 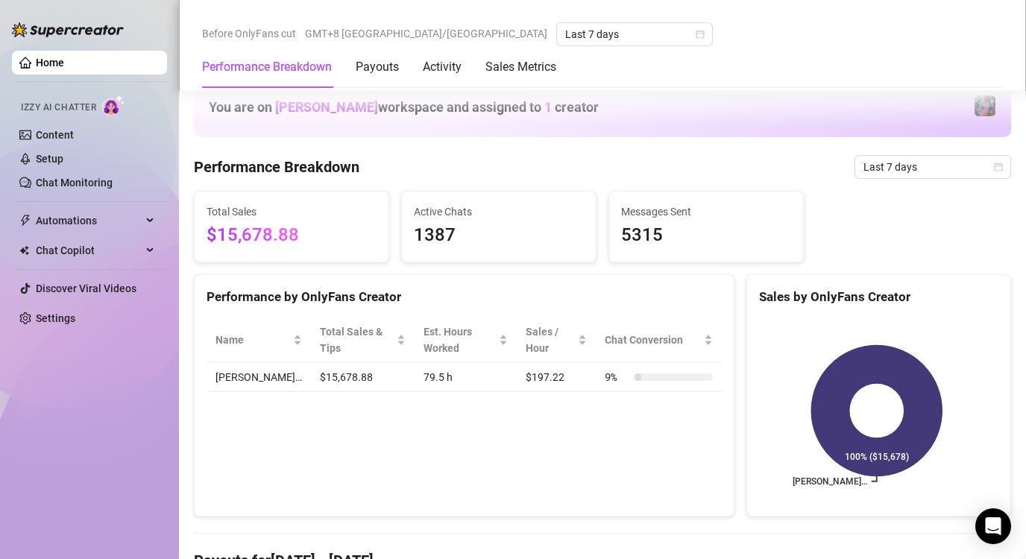 I want to click on a: Chat Monitoring, so click(x=74, y=183).